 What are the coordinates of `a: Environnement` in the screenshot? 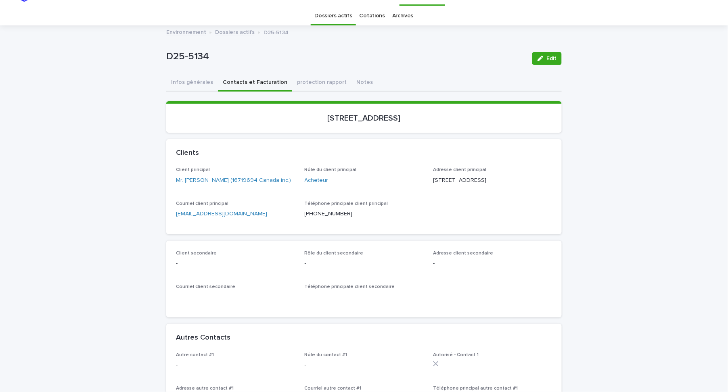 It's located at (186, 31).